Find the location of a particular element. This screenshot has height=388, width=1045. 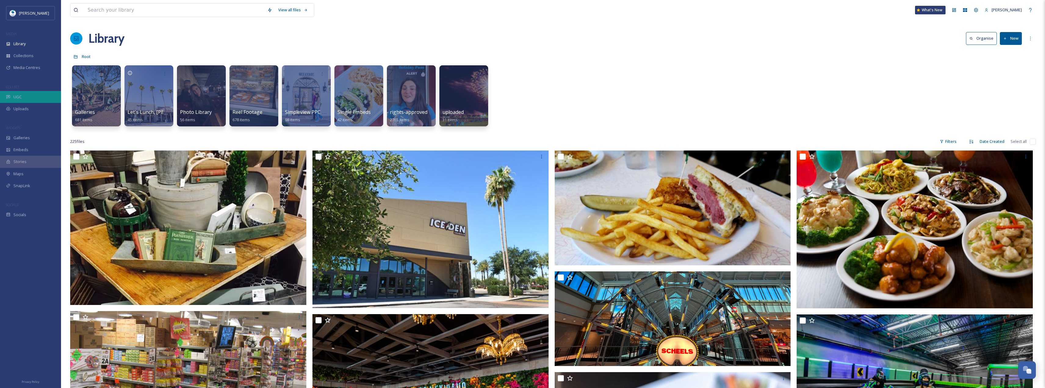

a: Library is located at coordinates (106, 38).